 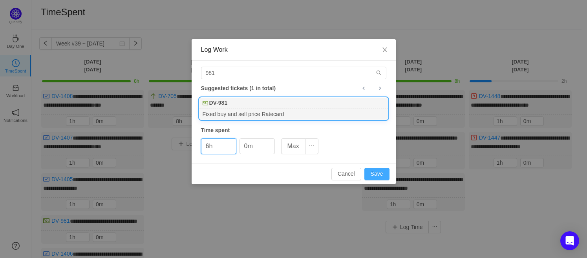 What do you see at coordinates (294, 73) in the screenshot?
I see `input: Search` at bounding box center [294, 73].